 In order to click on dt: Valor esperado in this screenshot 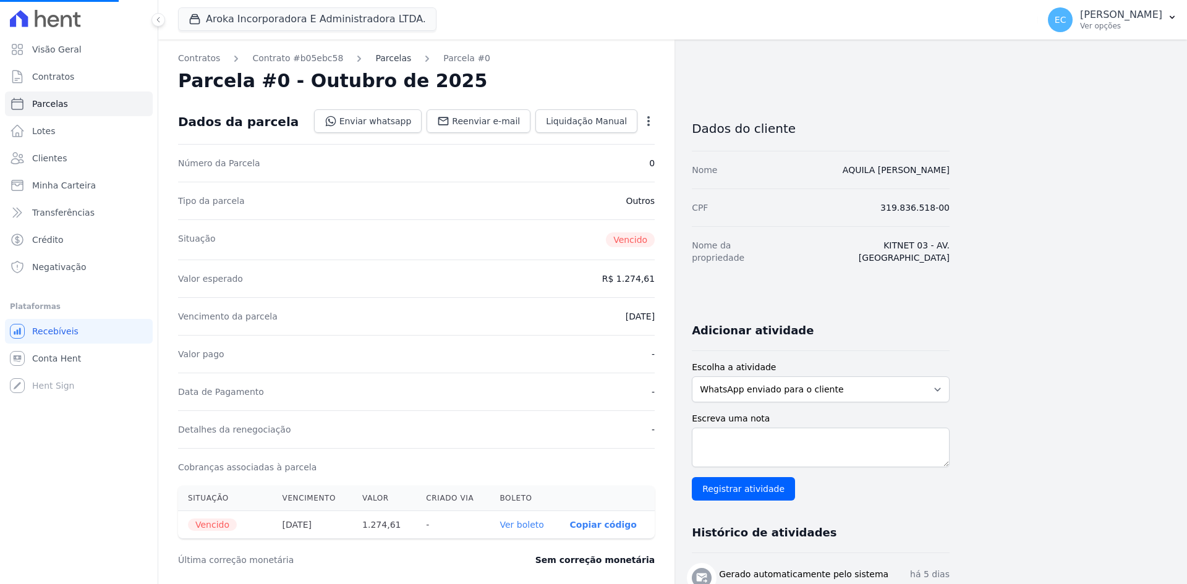, I will do `click(210, 279)`.